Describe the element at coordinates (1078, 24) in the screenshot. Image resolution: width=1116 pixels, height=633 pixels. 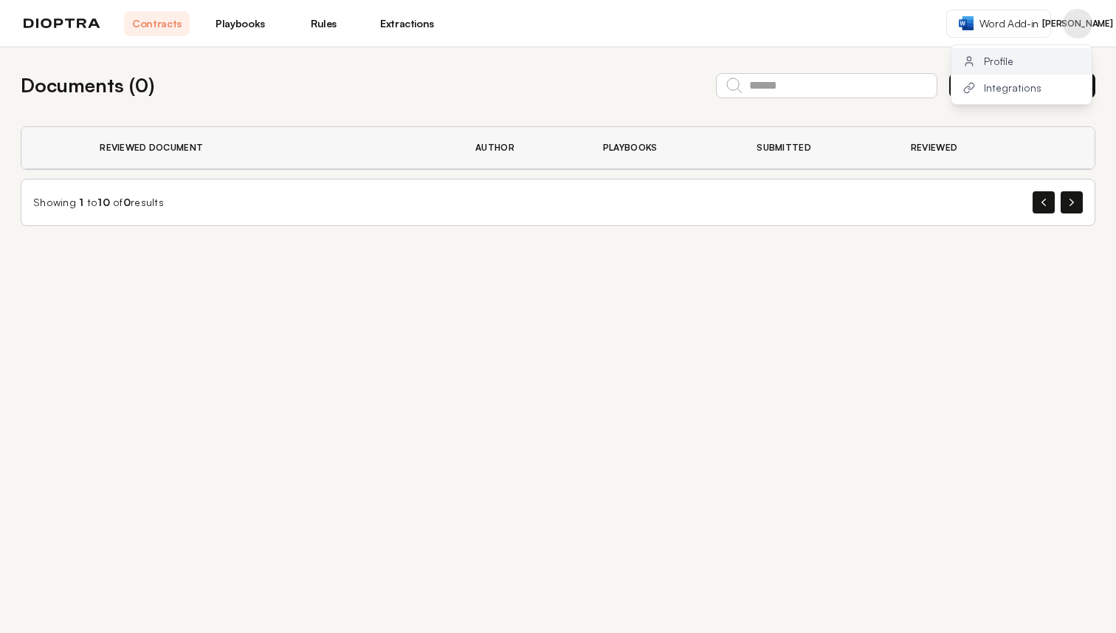
I see `div: Jacques Arnoux` at that location.